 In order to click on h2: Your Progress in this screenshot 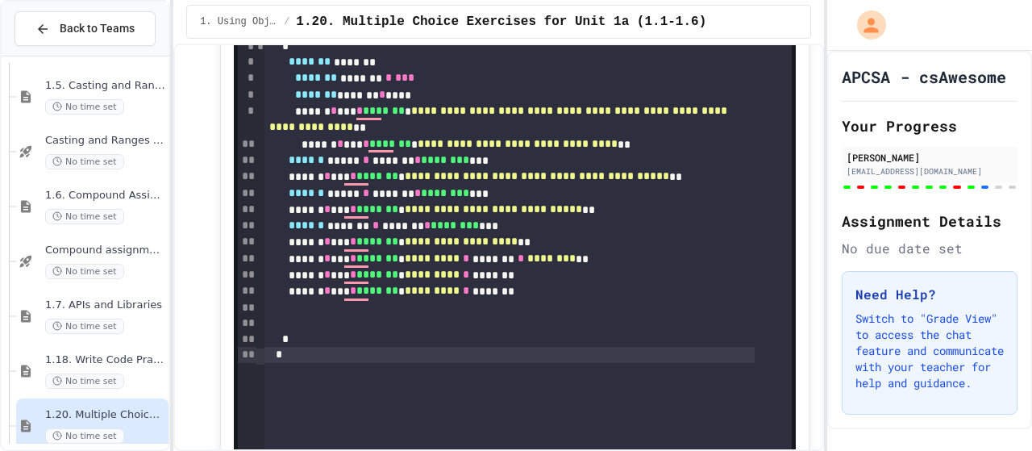, I will do `click(930, 126)`.